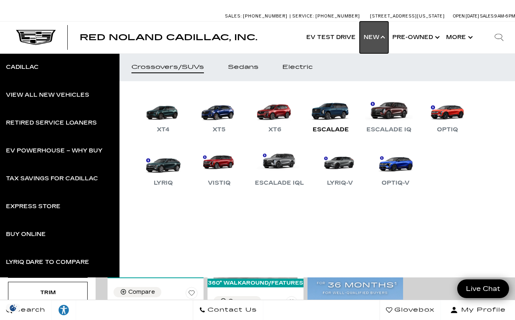  I want to click on a: Escalade IQ, so click(389, 114).